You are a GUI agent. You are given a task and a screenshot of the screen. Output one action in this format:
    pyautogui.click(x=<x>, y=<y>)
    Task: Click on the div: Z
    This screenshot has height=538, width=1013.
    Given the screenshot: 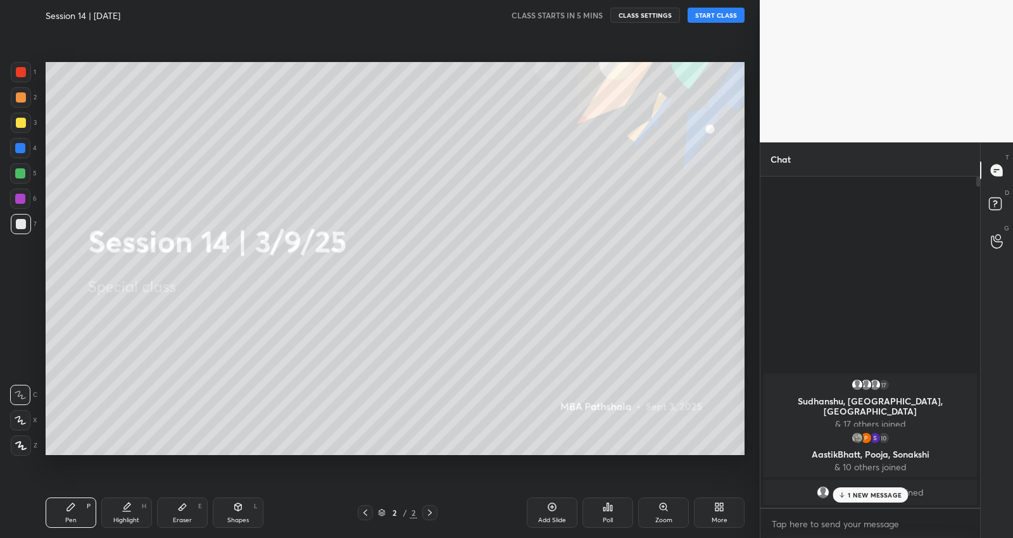 What is the action you would take?
    pyautogui.click(x=24, y=446)
    